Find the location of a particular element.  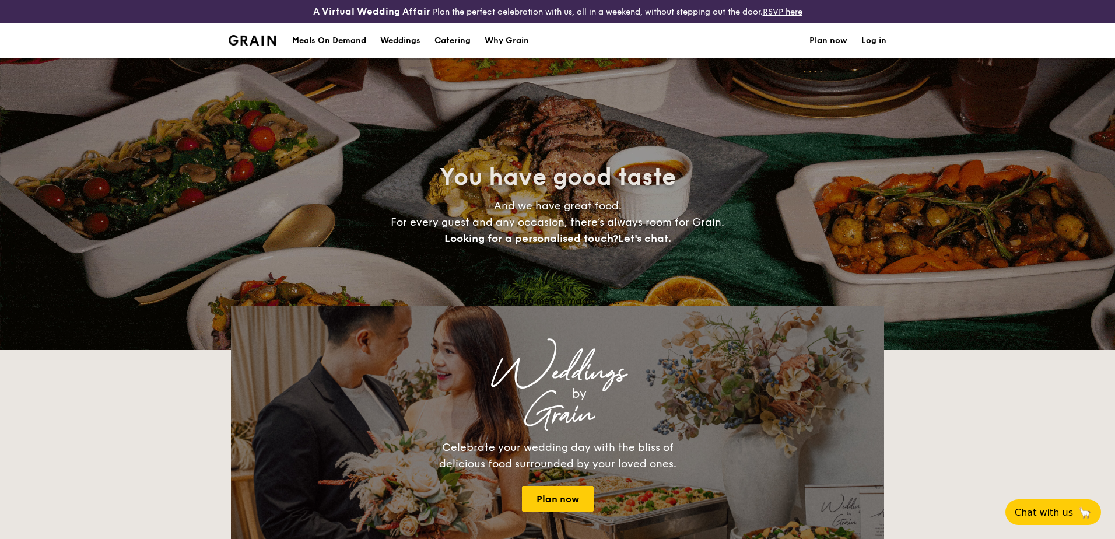

div: Loading menus magically... is located at coordinates (558, 300).